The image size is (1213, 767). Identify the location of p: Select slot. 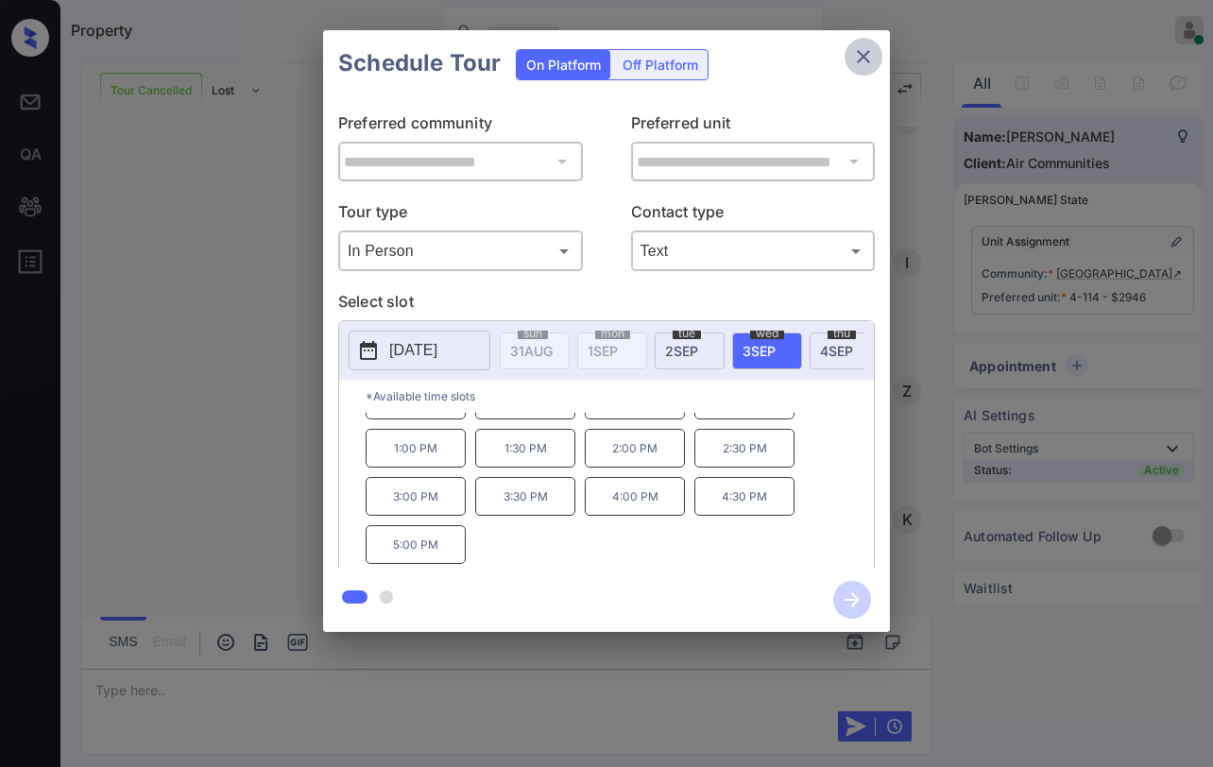
(607, 305).